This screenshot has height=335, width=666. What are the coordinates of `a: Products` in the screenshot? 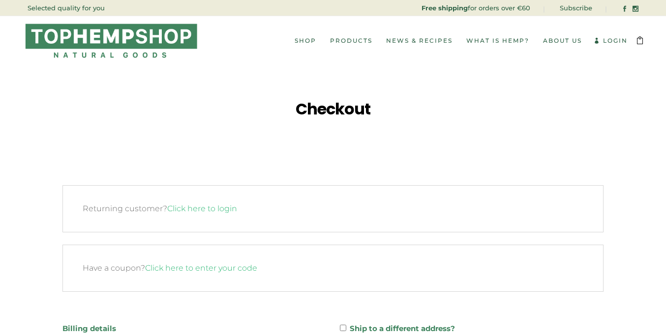 It's located at (351, 41).